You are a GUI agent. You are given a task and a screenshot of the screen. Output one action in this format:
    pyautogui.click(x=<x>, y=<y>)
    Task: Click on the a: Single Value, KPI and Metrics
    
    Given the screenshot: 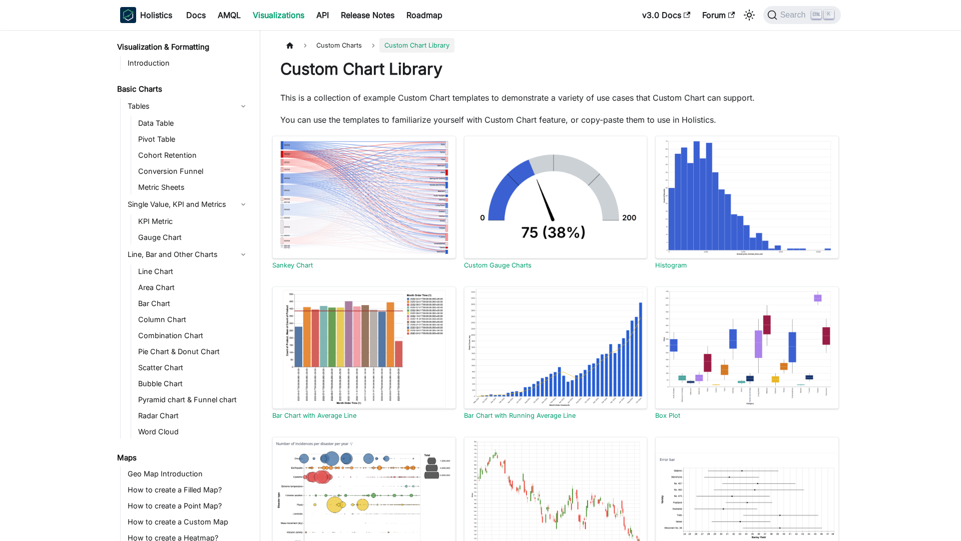 What is the action you would take?
    pyautogui.click(x=188, y=204)
    